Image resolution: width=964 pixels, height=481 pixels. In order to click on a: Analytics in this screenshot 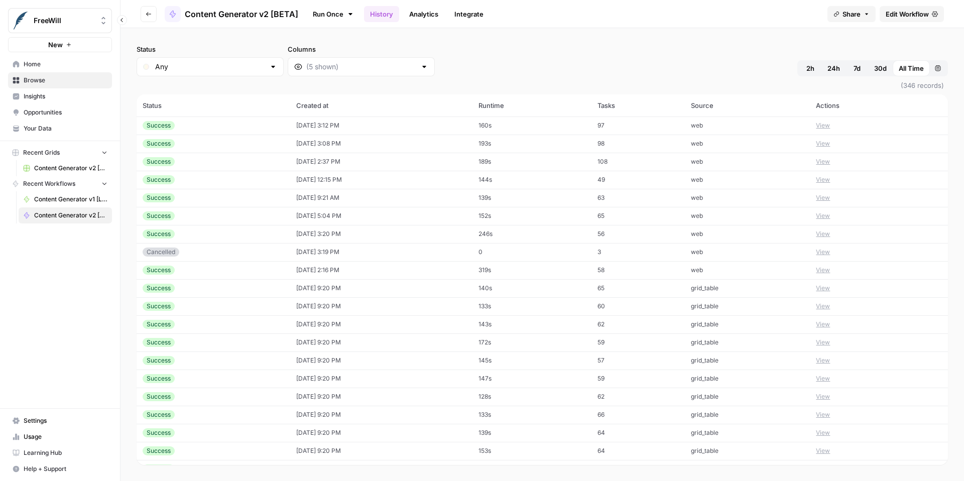, I will do `click(424, 14)`.